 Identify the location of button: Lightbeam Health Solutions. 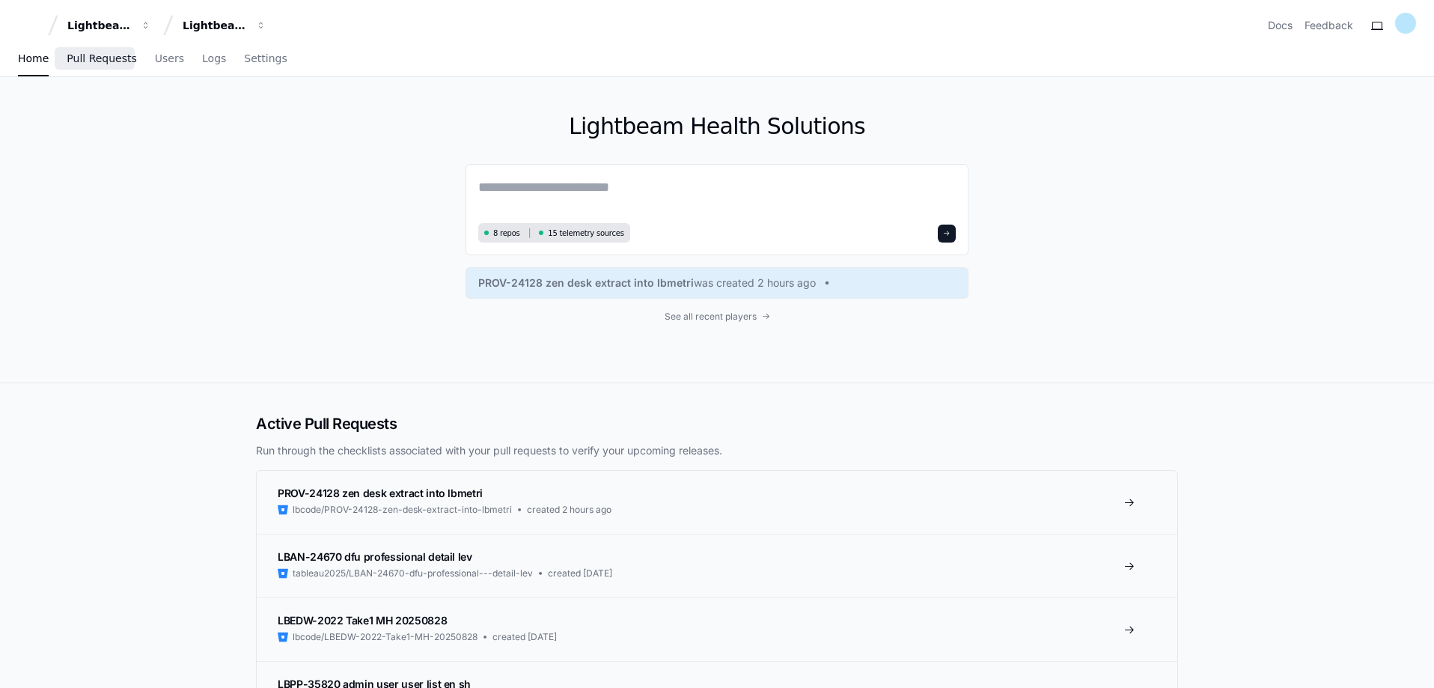
(225, 25).